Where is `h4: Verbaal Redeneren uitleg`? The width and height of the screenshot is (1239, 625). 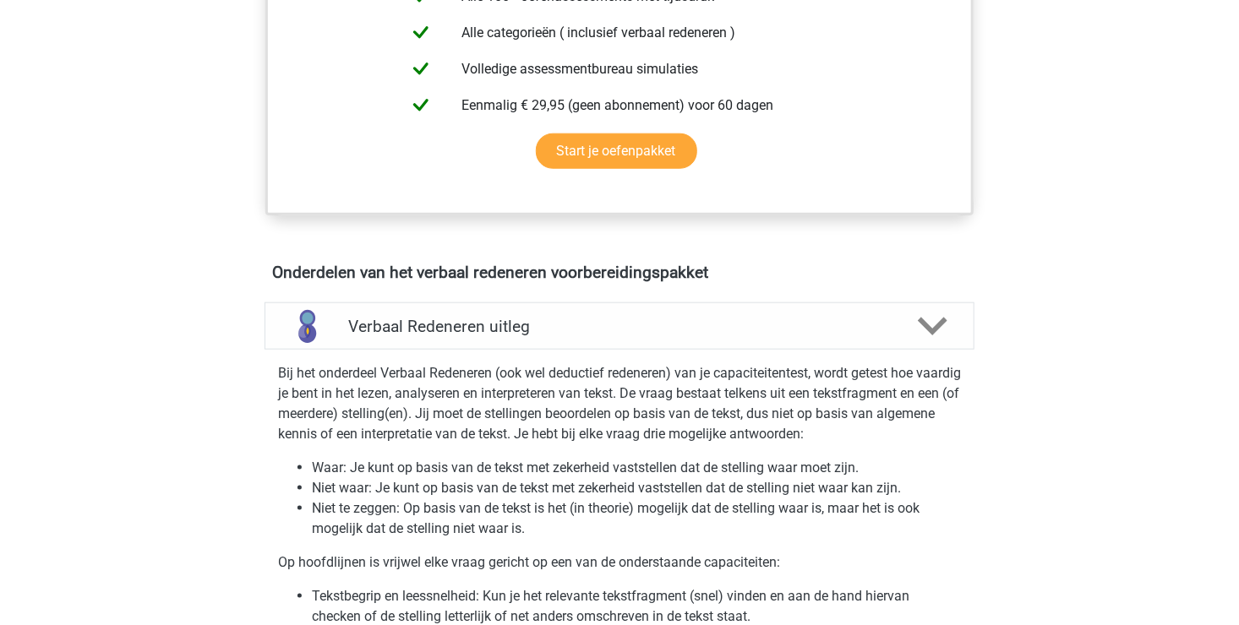
h4: Verbaal Redeneren uitleg is located at coordinates (620, 326).